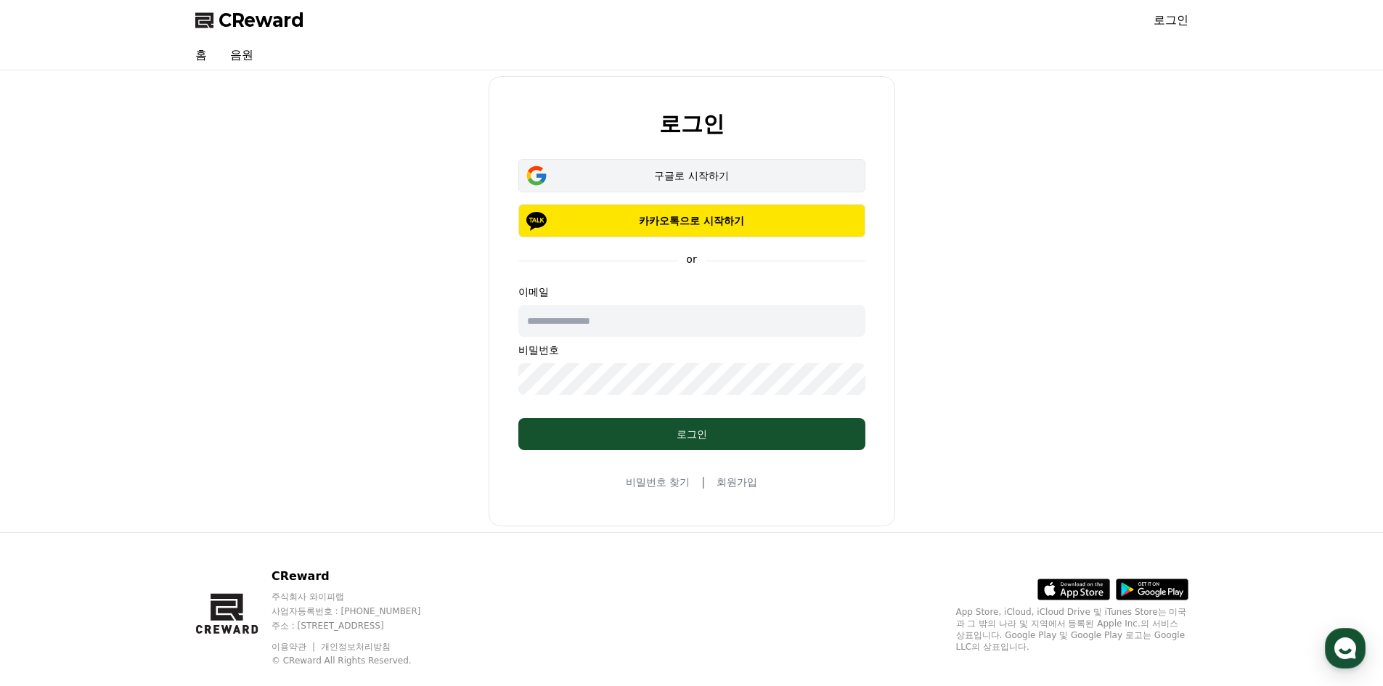 The image size is (1383, 686). Describe the element at coordinates (261, 20) in the screenshot. I see `span: CReward` at that location.